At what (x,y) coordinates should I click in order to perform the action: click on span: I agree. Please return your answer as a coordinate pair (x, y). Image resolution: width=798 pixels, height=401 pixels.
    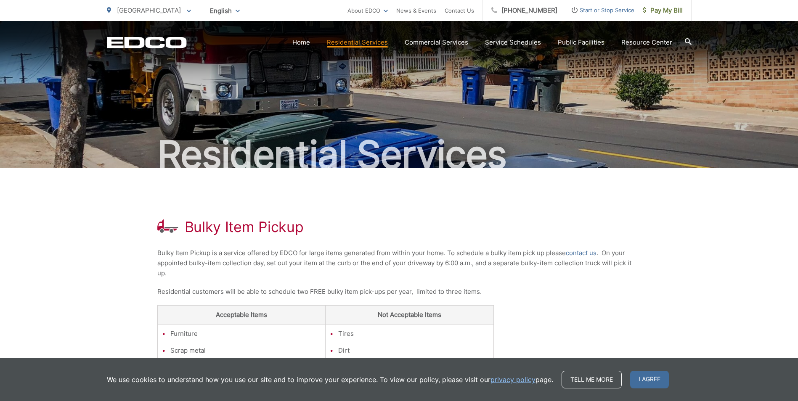
    Looking at the image, I should click on (650, 380).